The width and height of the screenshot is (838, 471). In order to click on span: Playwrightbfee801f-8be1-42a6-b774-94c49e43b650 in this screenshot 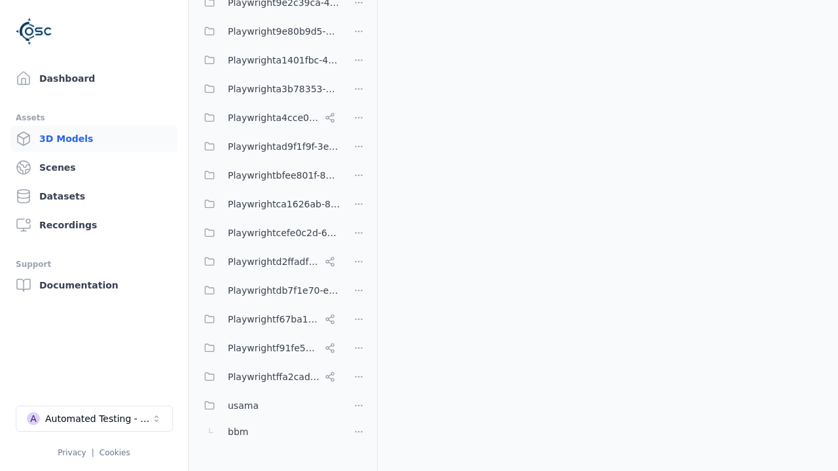, I will do `click(284, 175)`.